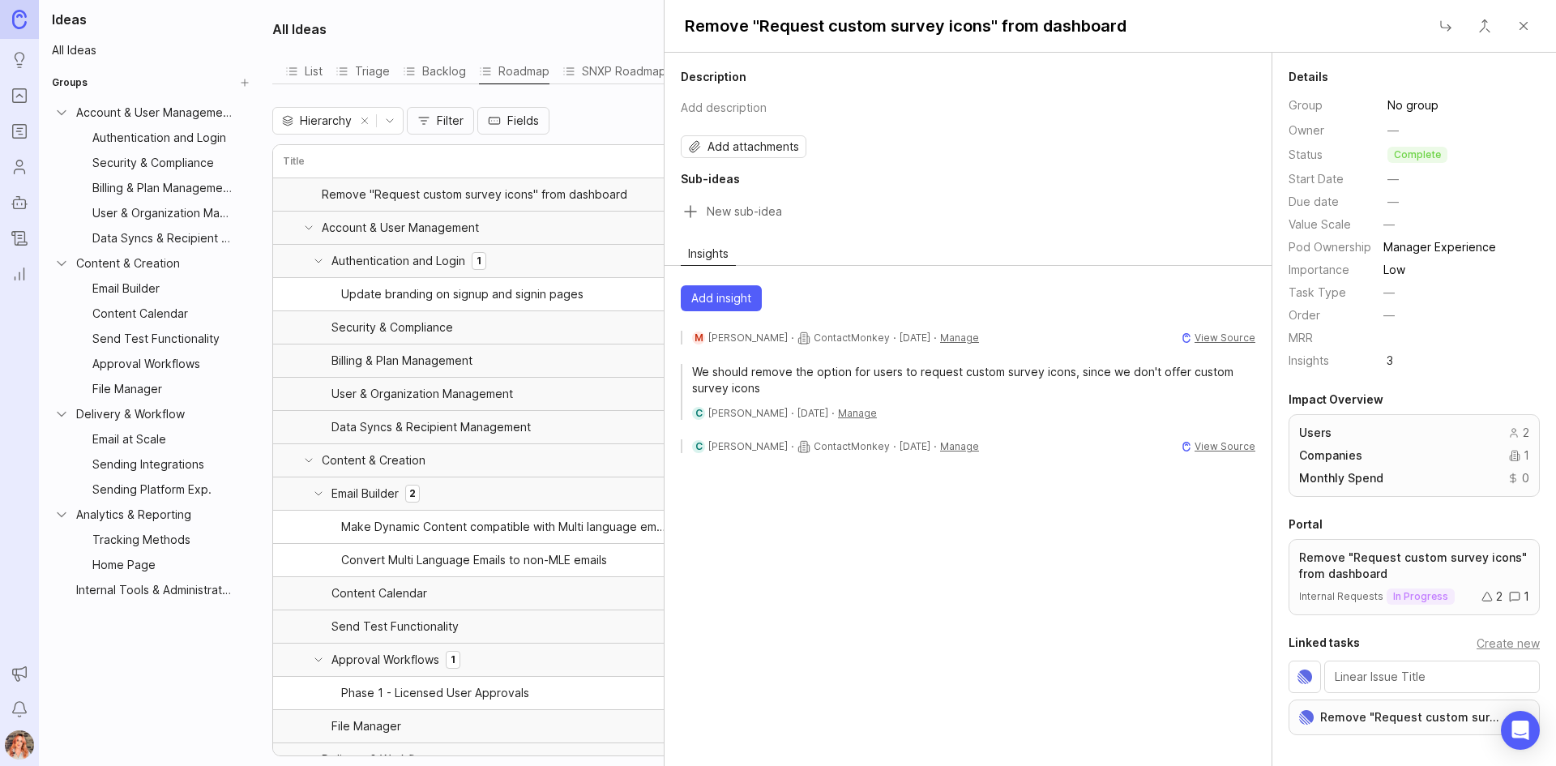 The image size is (1556, 766). What do you see at coordinates (1330, 246) in the screenshot?
I see `span: Pod Ownership` at bounding box center [1330, 246].